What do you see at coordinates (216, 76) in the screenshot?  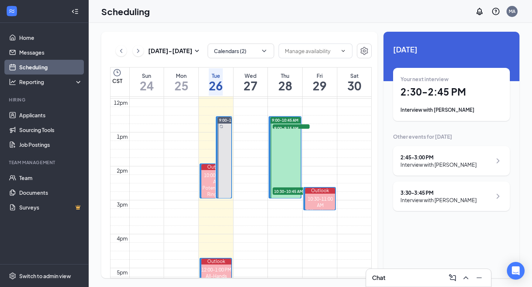 I see `div: Tue` at bounding box center [216, 76].